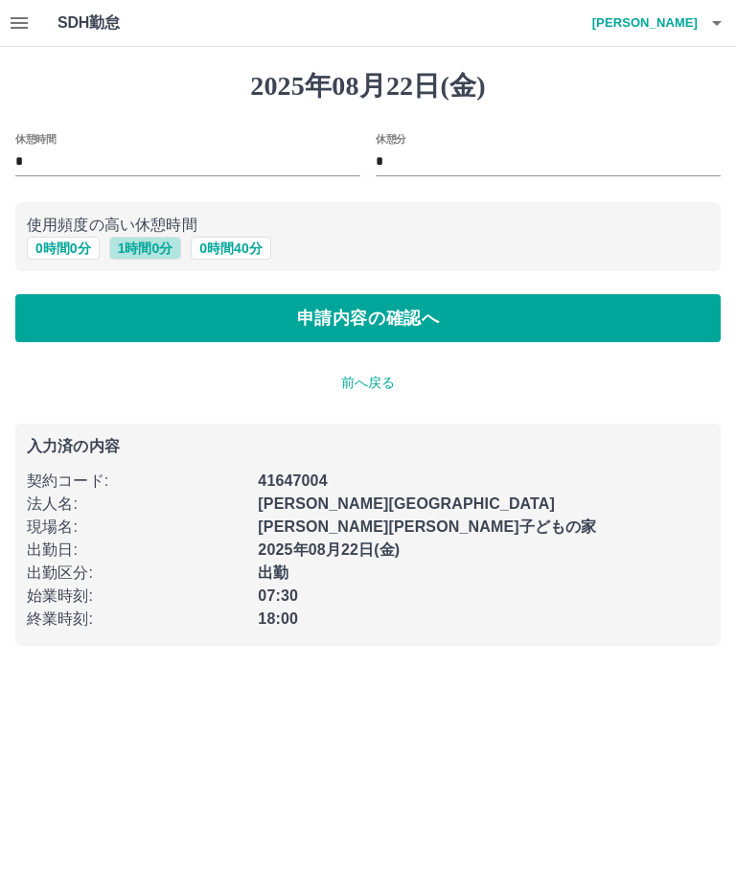 Image resolution: width=736 pixels, height=874 pixels. I want to click on b: 07:30, so click(278, 595).